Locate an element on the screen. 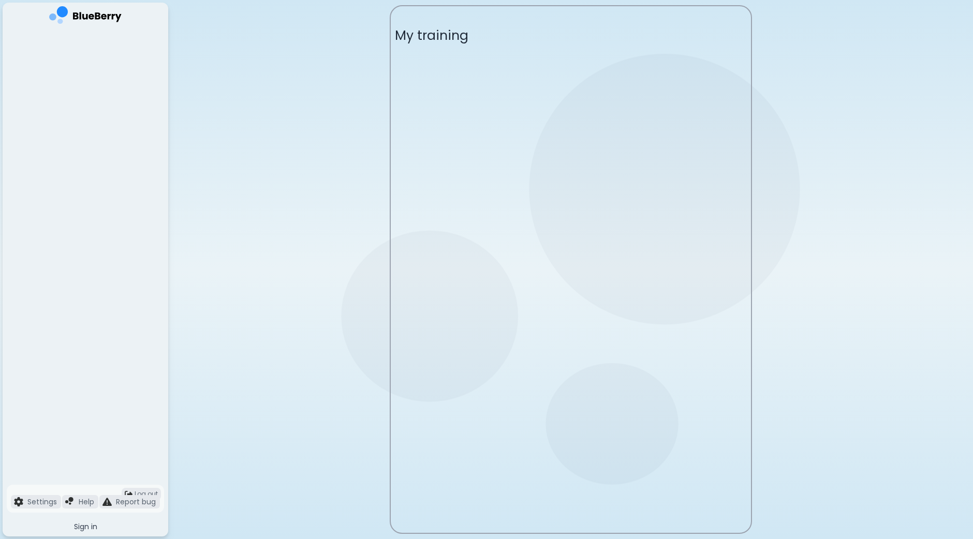 This screenshot has width=973, height=539. p: Report bug is located at coordinates (136, 502).